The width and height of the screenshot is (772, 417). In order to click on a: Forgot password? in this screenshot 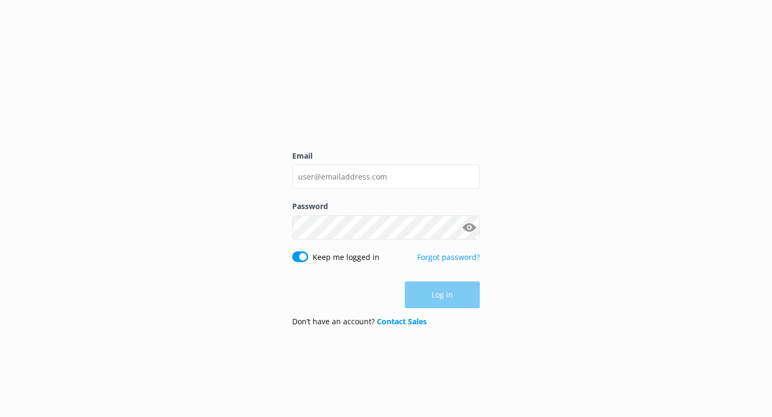, I will do `click(448, 257)`.